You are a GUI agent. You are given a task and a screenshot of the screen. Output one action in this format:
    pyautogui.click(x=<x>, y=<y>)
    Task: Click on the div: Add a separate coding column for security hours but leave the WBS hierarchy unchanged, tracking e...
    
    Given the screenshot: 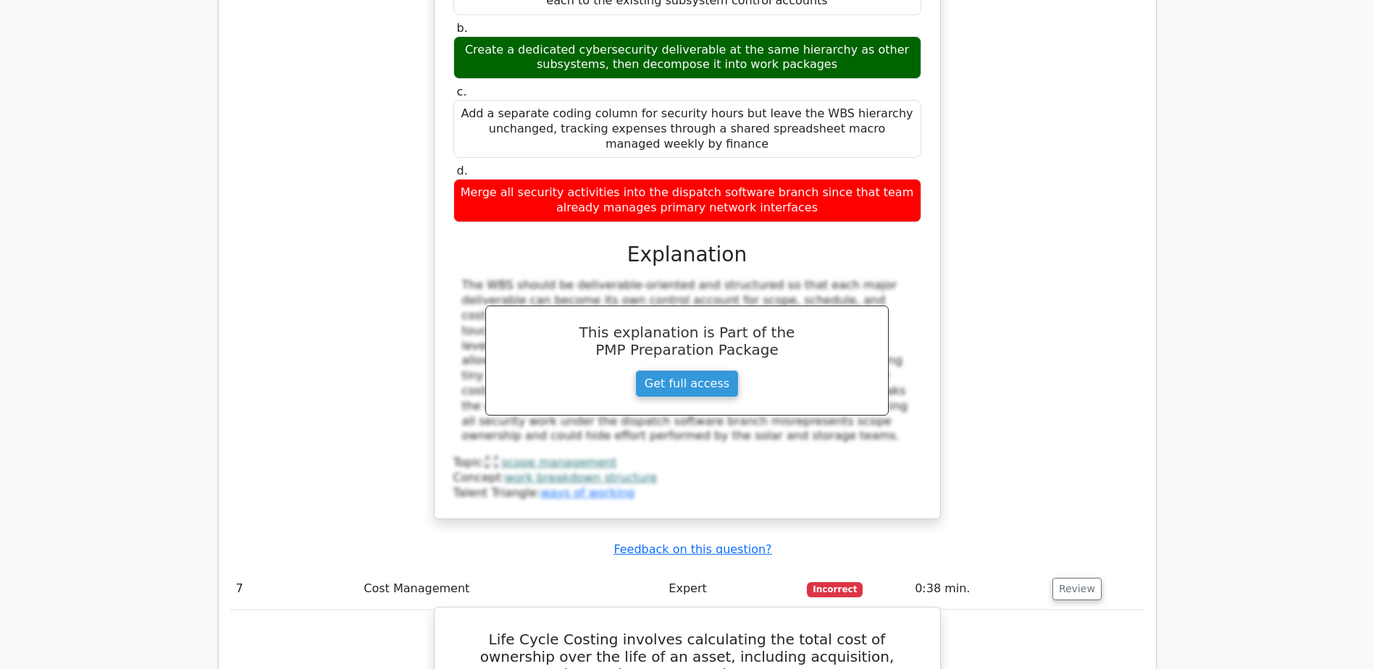 What is the action you would take?
    pyautogui.click(x=688, y=129)
    